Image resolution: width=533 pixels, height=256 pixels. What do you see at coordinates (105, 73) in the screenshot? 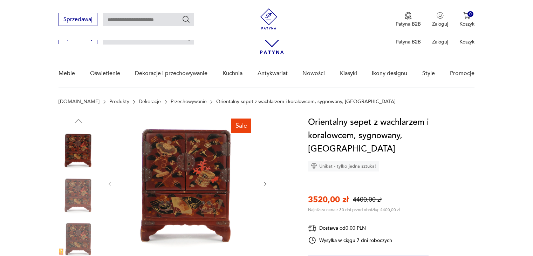
I see `a: Oświetlenie` at bounding box center [105, 73].